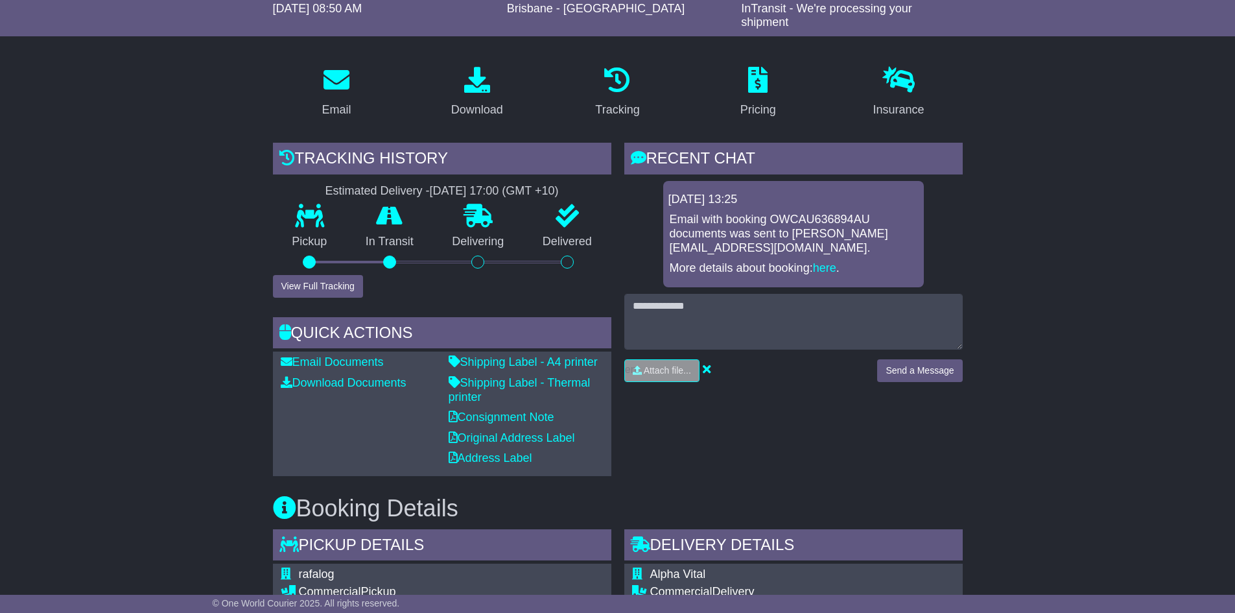 The image size is (1235, 613). Describe the element at coordinates (442, 546) in the screenshot. I see `div: Pickup Details` at that location.